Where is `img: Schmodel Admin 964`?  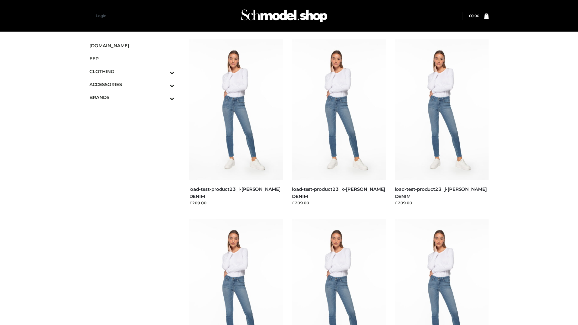
img: Schmodel Admin 964 is located at coordinates (284, 16).